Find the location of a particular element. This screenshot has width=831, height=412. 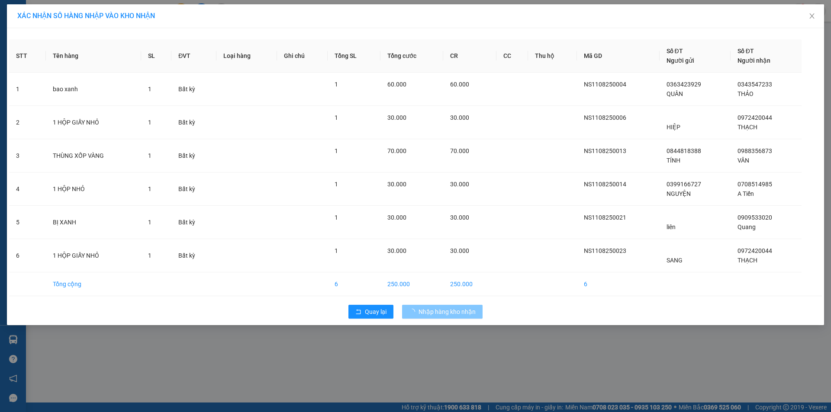

button: rollbackQuay lại is located at coordinates (371, 312).